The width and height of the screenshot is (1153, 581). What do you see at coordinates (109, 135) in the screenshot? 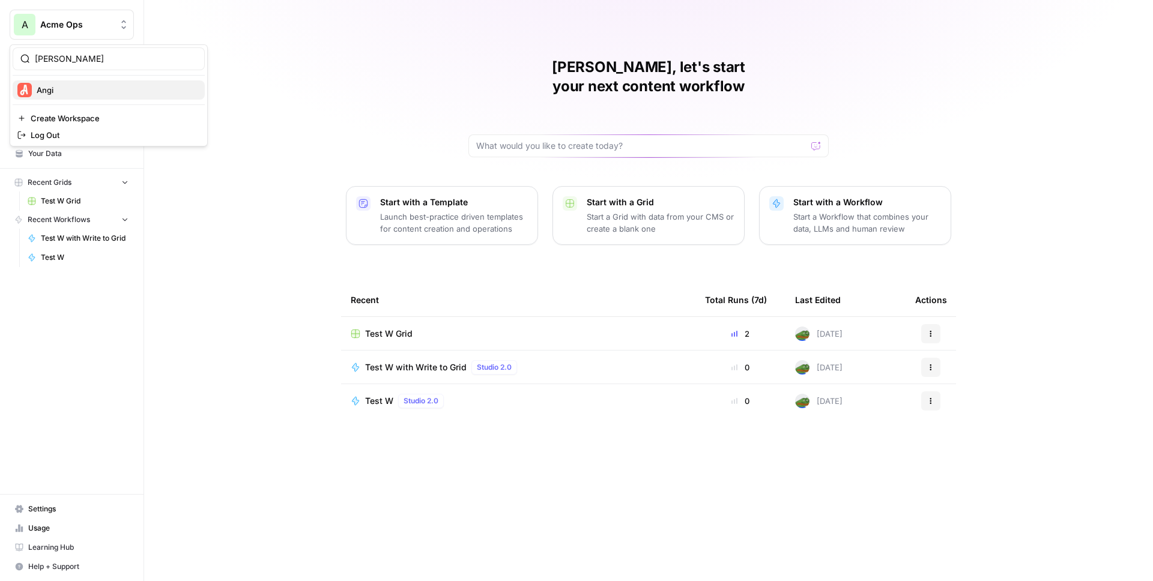
I see `a: Log Out` at bounding box center [109, 135].